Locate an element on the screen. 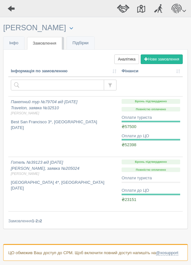 Image resolution: width=191 pixels, height=265 pixels. a: Інфо is located at coordinates (14, 43).